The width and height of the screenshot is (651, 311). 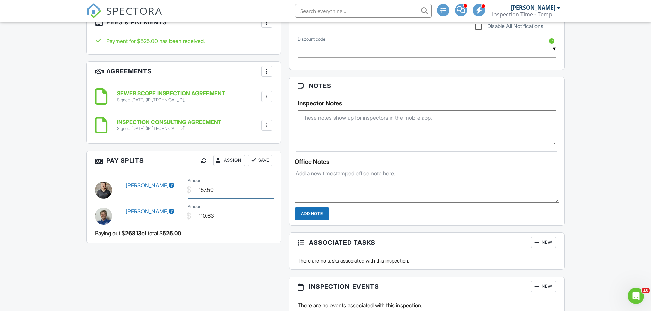 I want to click on button: Start recording, so click(x=46, y=221).